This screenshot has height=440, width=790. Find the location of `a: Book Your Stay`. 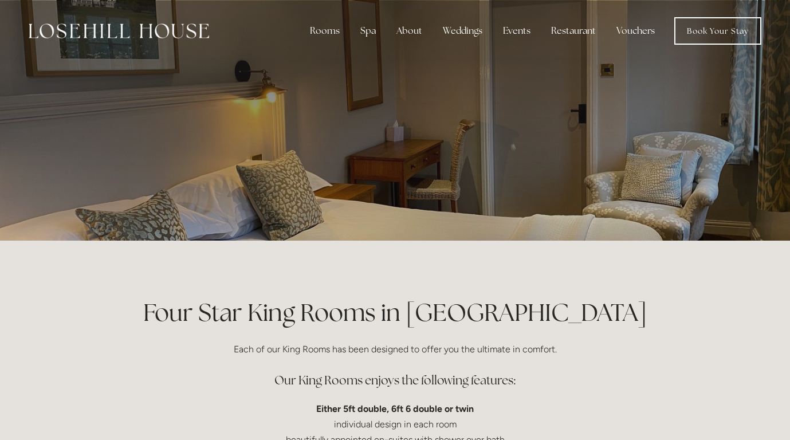

a: Book Your Stay is located at coordinates (717, 31).